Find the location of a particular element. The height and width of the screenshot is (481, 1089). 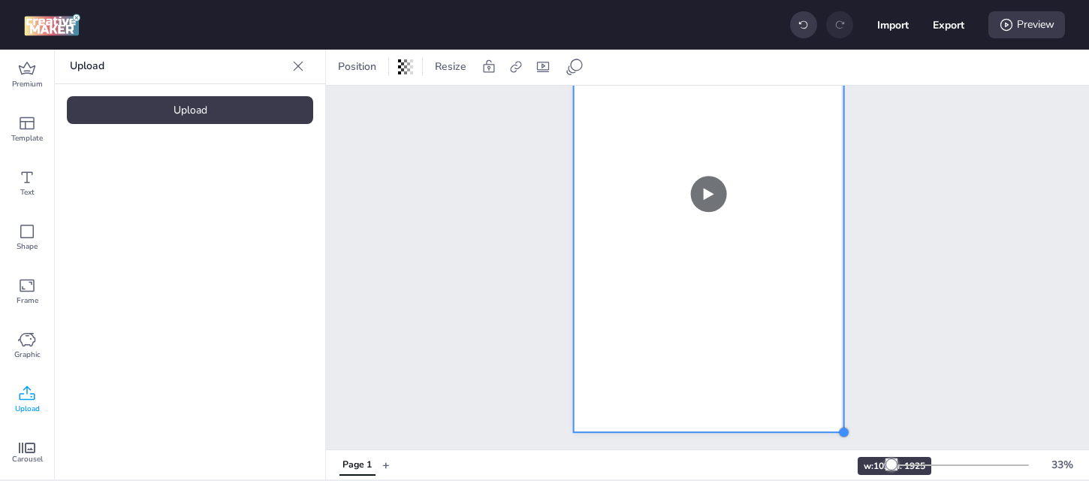

p: Upload is located at coordinates (178, 66).